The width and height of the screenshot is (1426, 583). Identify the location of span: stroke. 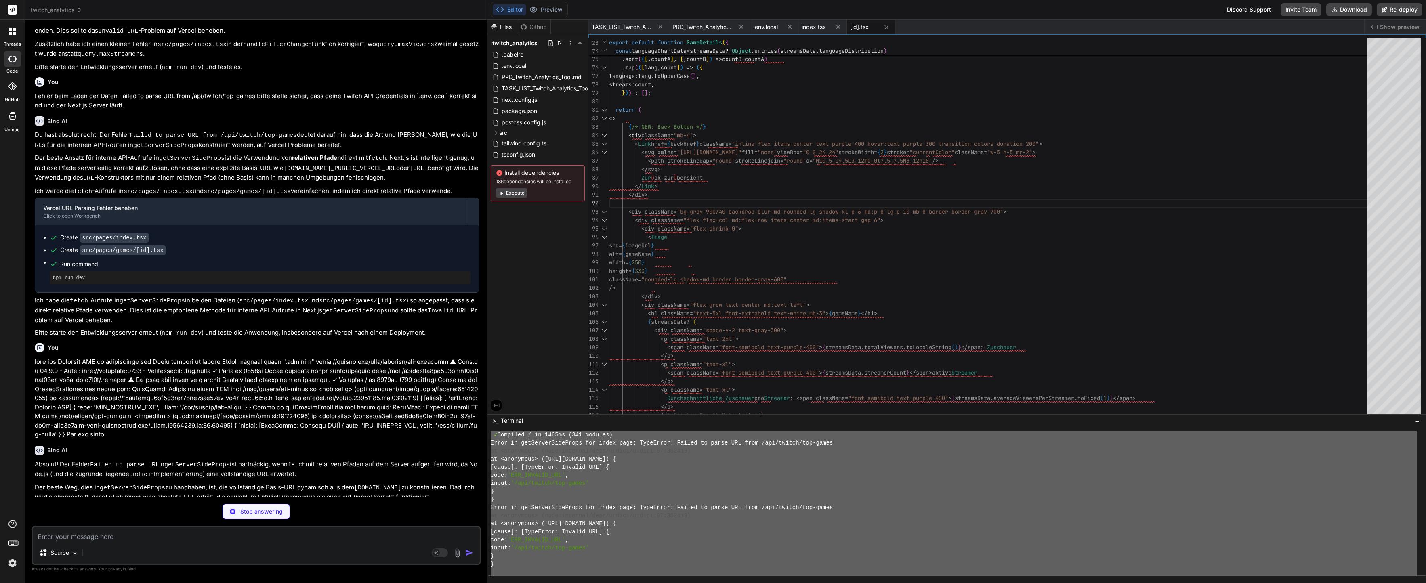
(896, 152).